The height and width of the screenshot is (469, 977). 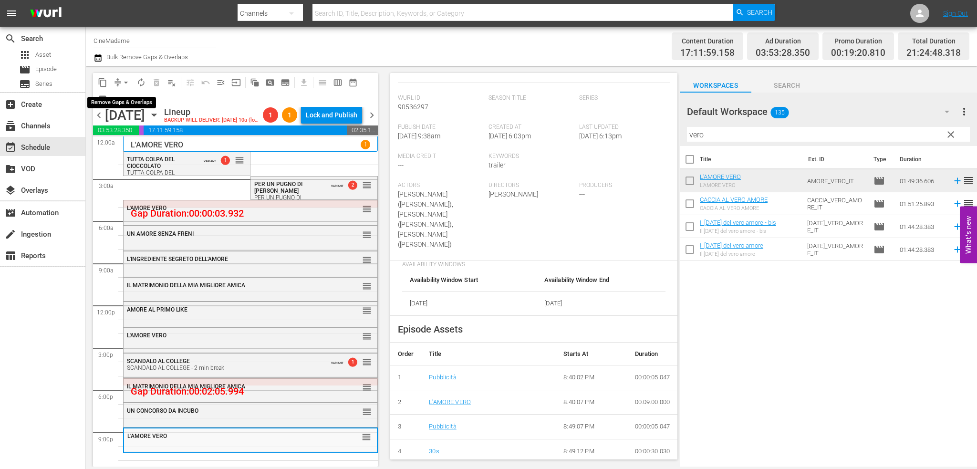 What do you see at coordinates (103, 82) in the screenshot?
I see `span: content_copy` at bounding box center [103, 82].